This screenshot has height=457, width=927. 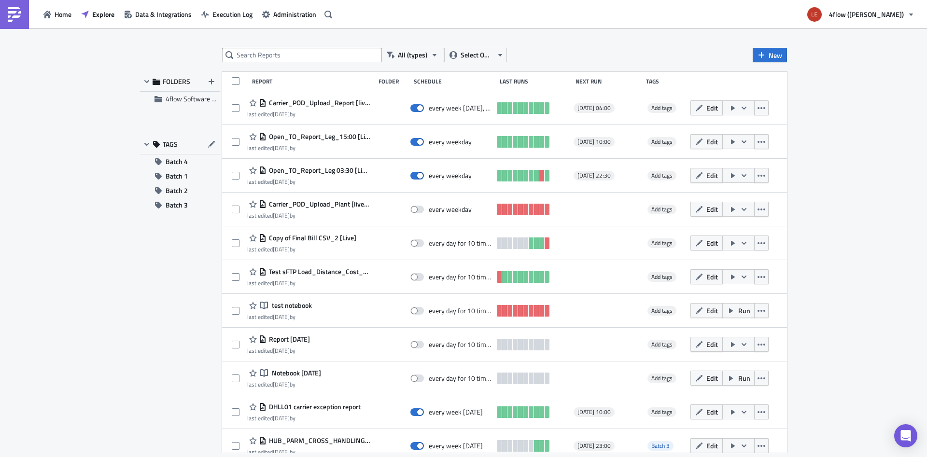 I want to click on span: Test sFTP Load_Distance_Cost_sFTP[Live], so click(x=318, y=272).